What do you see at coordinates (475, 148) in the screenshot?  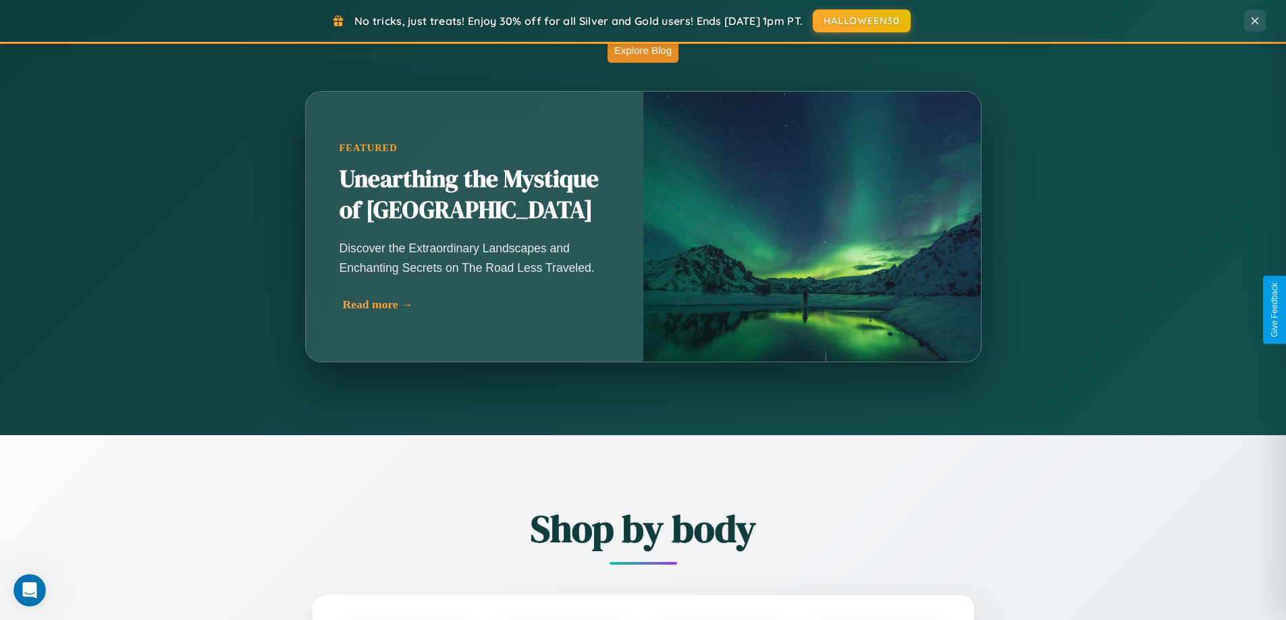 I see `div: Featured` at bounding box center [475, 148].